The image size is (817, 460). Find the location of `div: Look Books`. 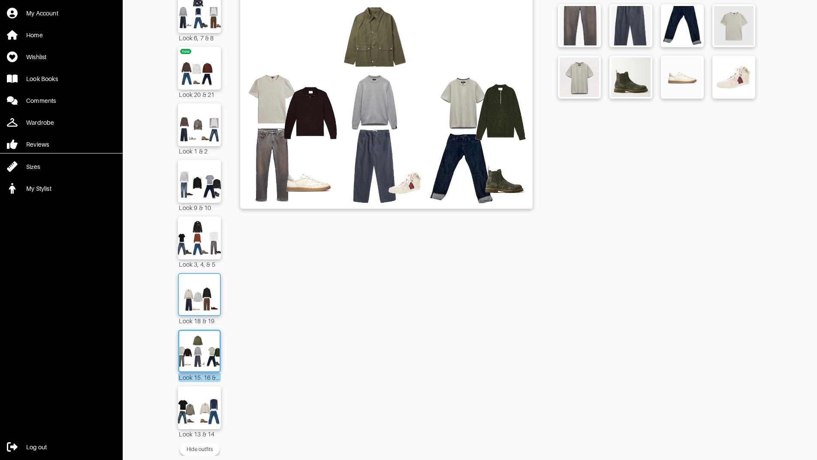

div: Look Books is located at coordinates (42, 79).